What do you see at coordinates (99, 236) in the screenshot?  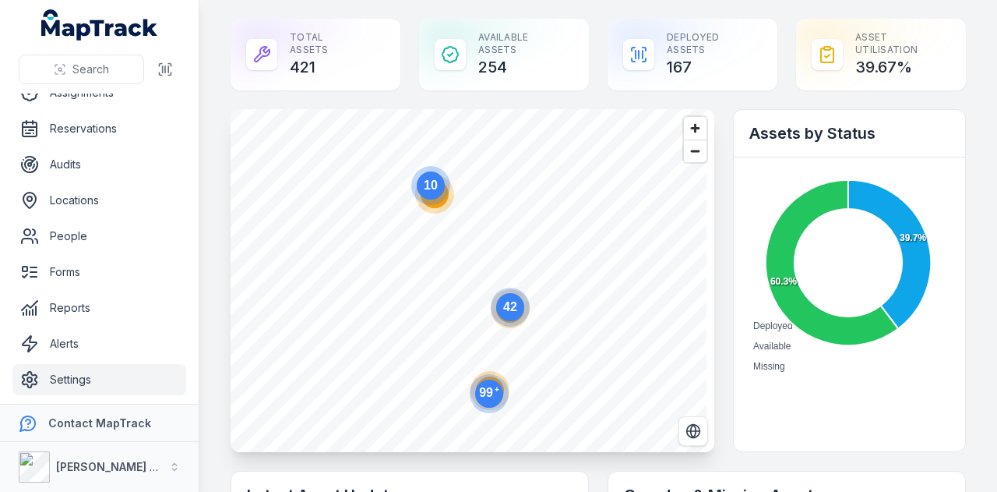 I see `a: People` at bounding box center [99, 236].